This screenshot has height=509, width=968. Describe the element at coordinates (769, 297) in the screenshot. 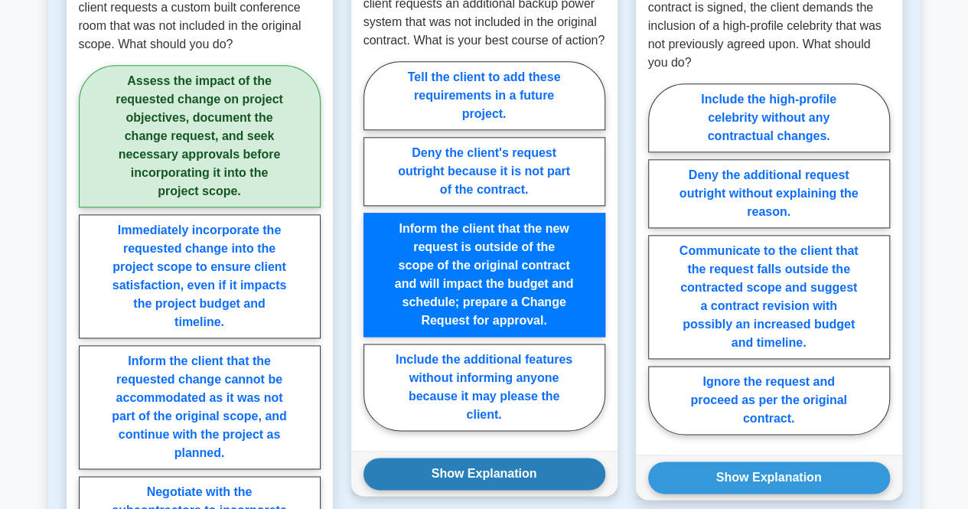

I see `label: Communicate to the client that the request falls outside the contracted scope and suggest a contr...` at that location.